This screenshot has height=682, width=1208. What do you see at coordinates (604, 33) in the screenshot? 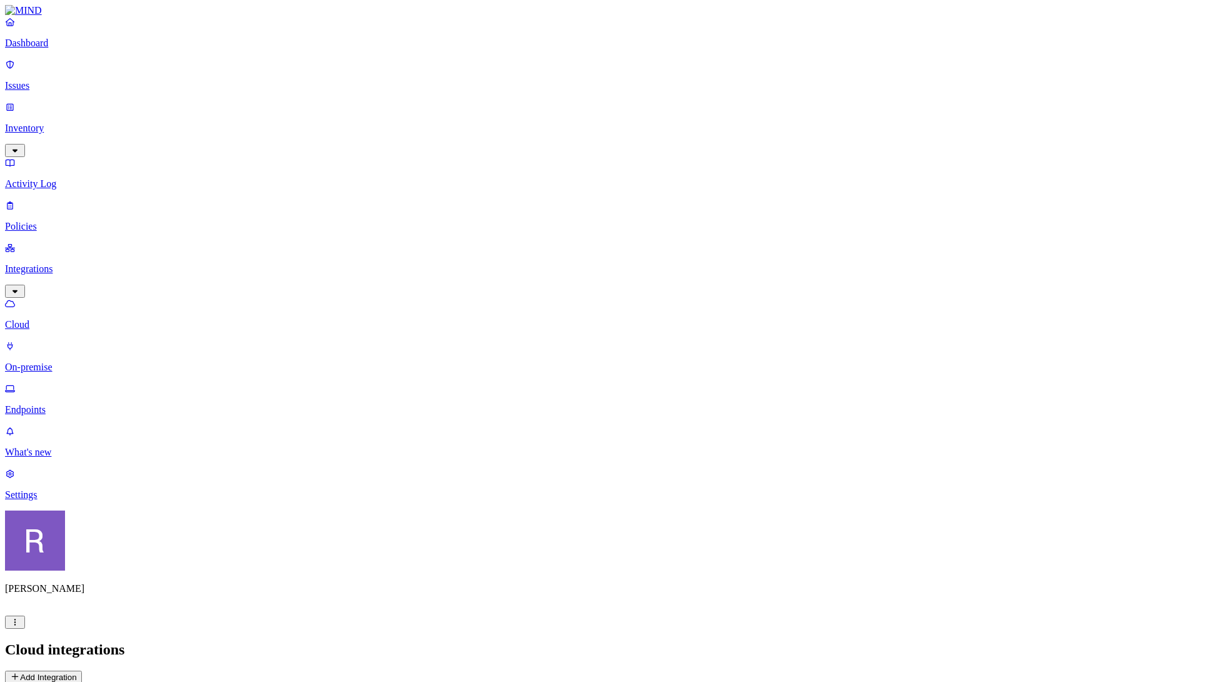
I see `a: Dashboard` at bounding box center [604, 33].